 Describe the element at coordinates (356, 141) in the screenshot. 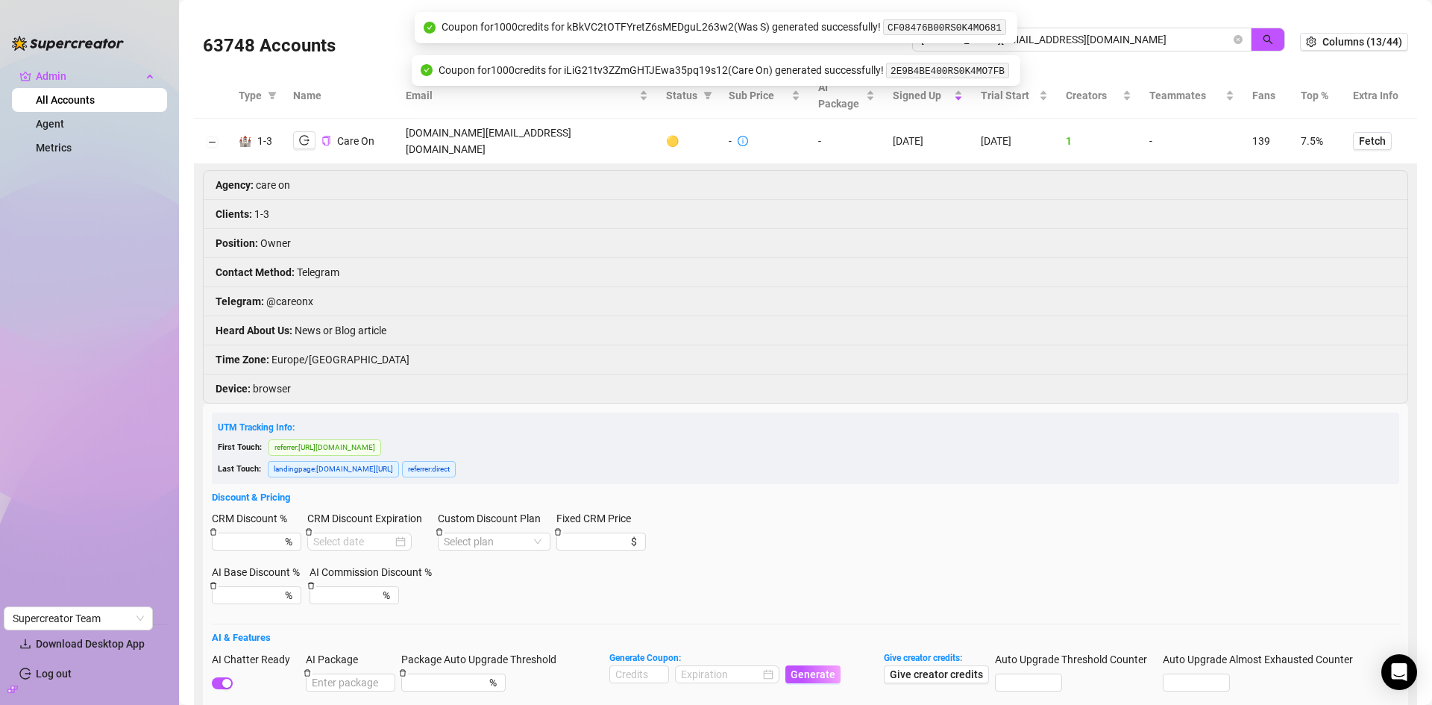

I see `span: Care On` at that location.